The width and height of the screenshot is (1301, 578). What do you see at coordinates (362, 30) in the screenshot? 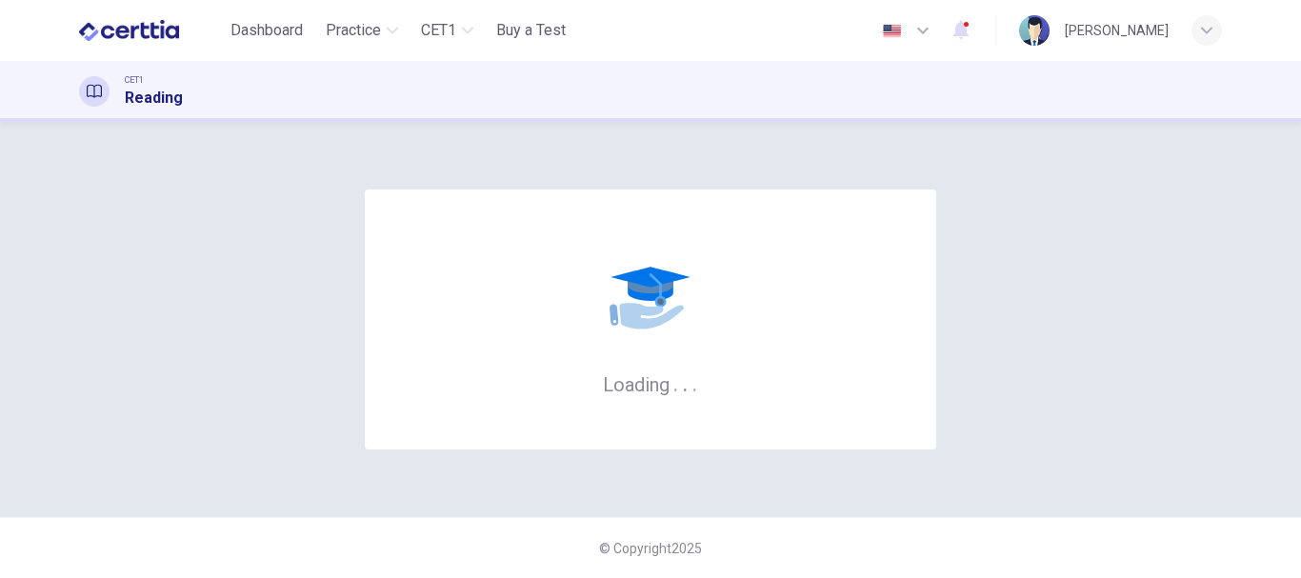
I see `button: Practice` at bounding box center [362, 30].